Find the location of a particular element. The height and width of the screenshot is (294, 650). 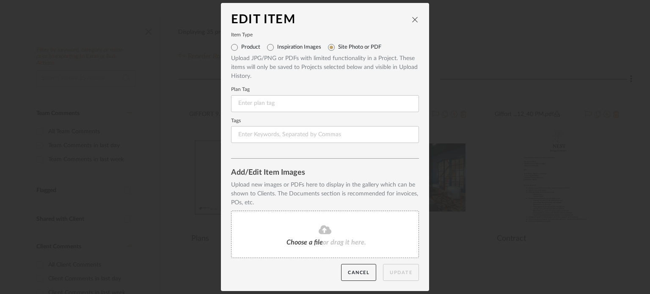

button: Update is located at coordinates (401, 273).